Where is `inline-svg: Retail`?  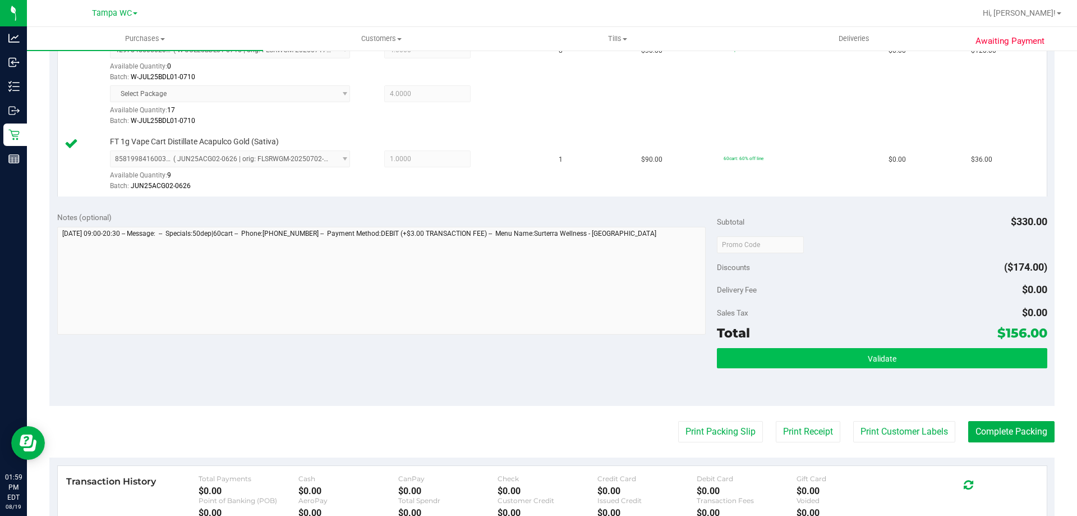 inline-svg: Retail is located at coordinates (14, 135).